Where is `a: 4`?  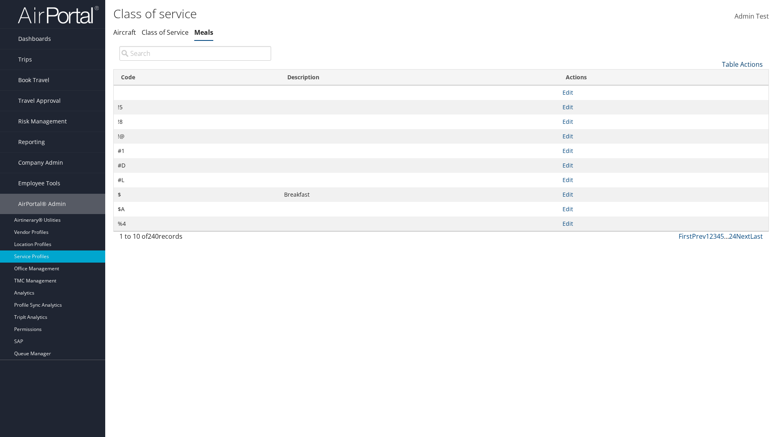
a: 4 is located at coordinates (719, 236).